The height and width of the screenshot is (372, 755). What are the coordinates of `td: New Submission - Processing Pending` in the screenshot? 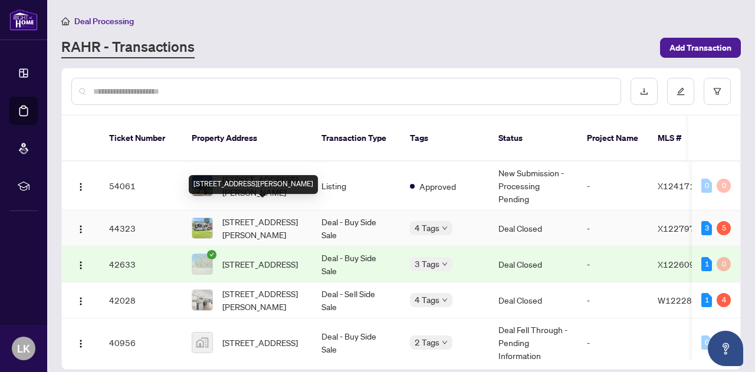 It's located at (533, 186).